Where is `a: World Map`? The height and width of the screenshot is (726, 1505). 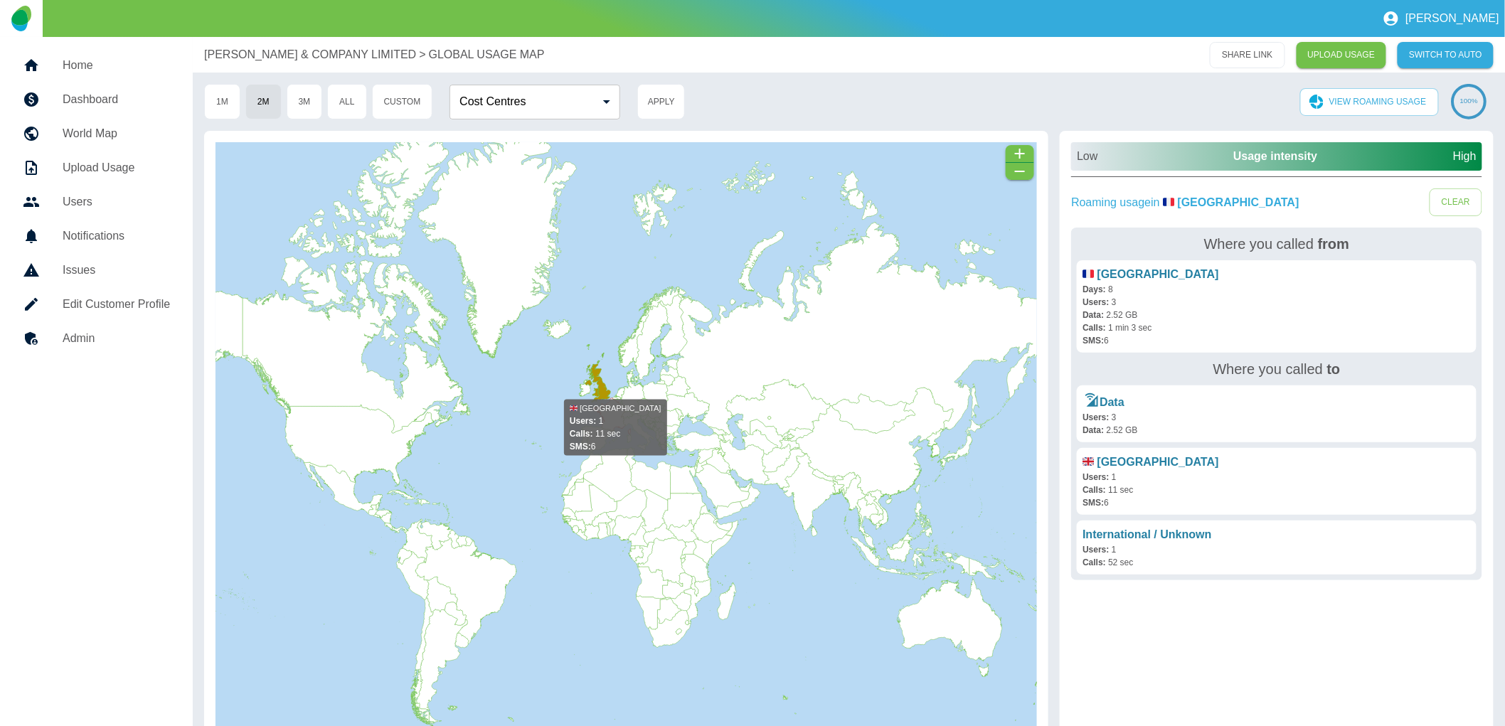
a: World Map is located at coordinates (96, 134).